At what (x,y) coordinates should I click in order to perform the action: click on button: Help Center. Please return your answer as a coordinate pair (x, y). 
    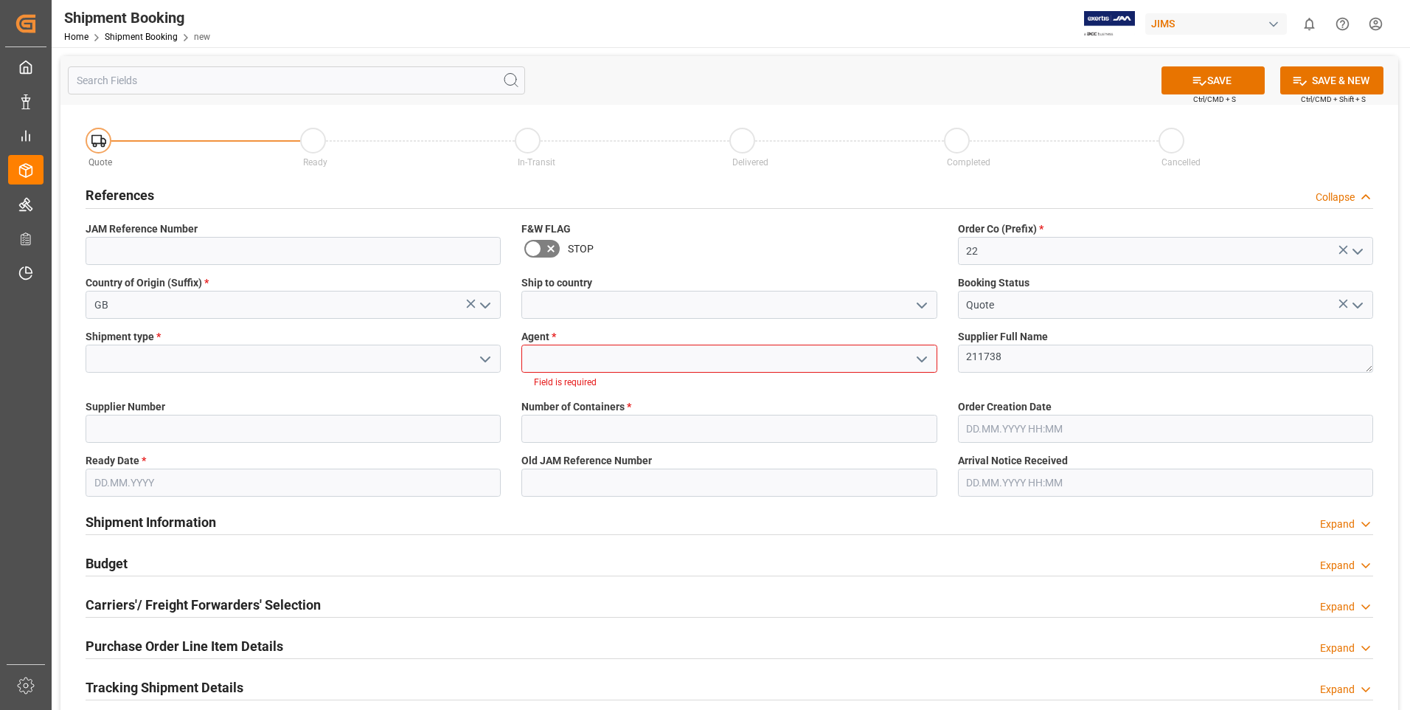
    Looking at the image, I should click on (1342, 24).